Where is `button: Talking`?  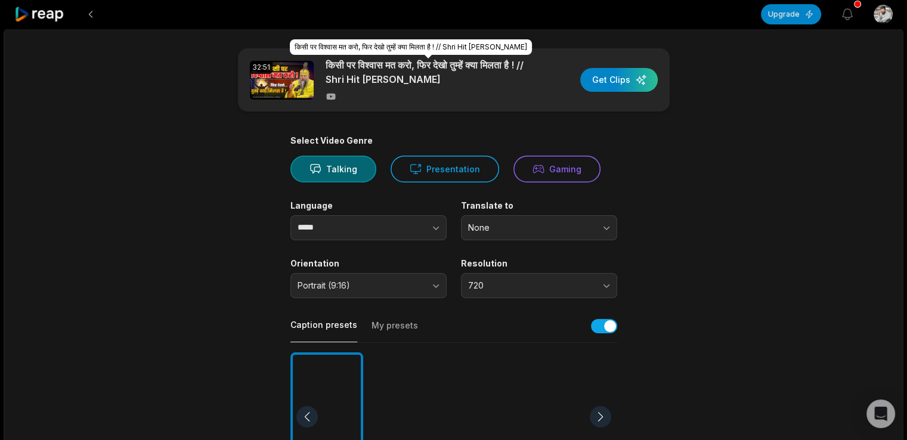
button: Talking is located at coordinates (333, 169).